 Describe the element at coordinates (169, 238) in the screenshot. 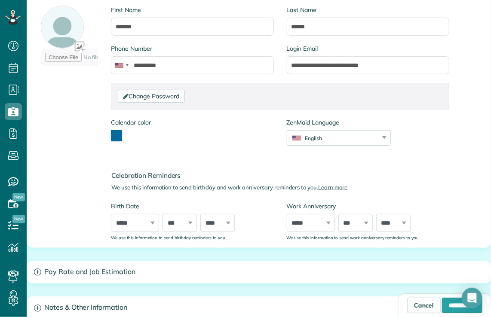

I see `sub: We use this information to send birthday reminders to you.` at that location.